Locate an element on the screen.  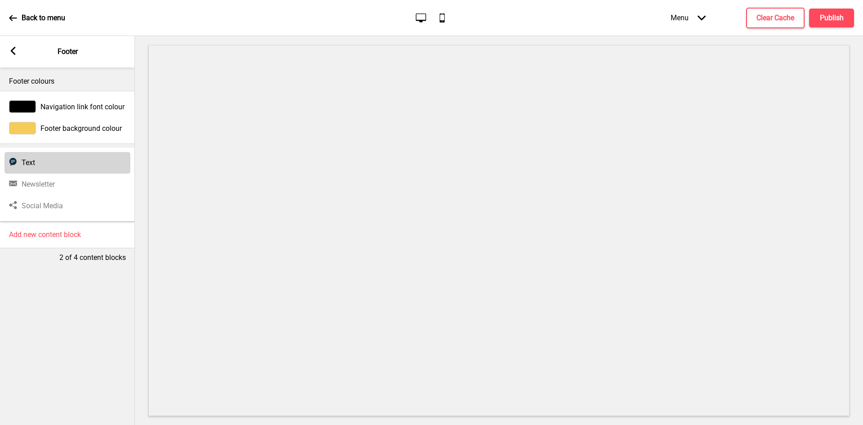
h4: Publish is located at coordinates (832, 18).